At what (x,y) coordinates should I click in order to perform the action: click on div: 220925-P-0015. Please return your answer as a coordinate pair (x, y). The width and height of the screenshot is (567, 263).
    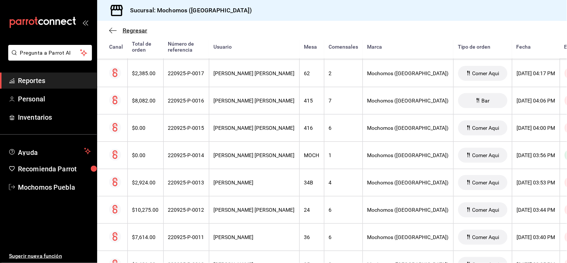
    Looking at the image, I should click on (186, 128).